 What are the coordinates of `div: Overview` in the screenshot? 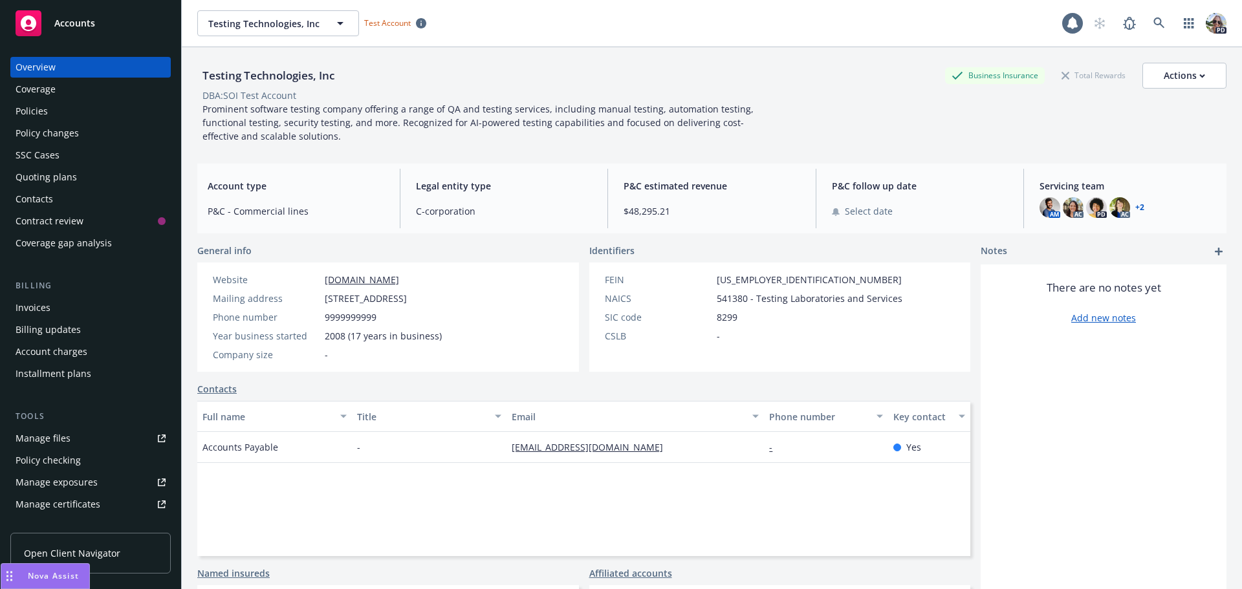 It's located at (36, 67).